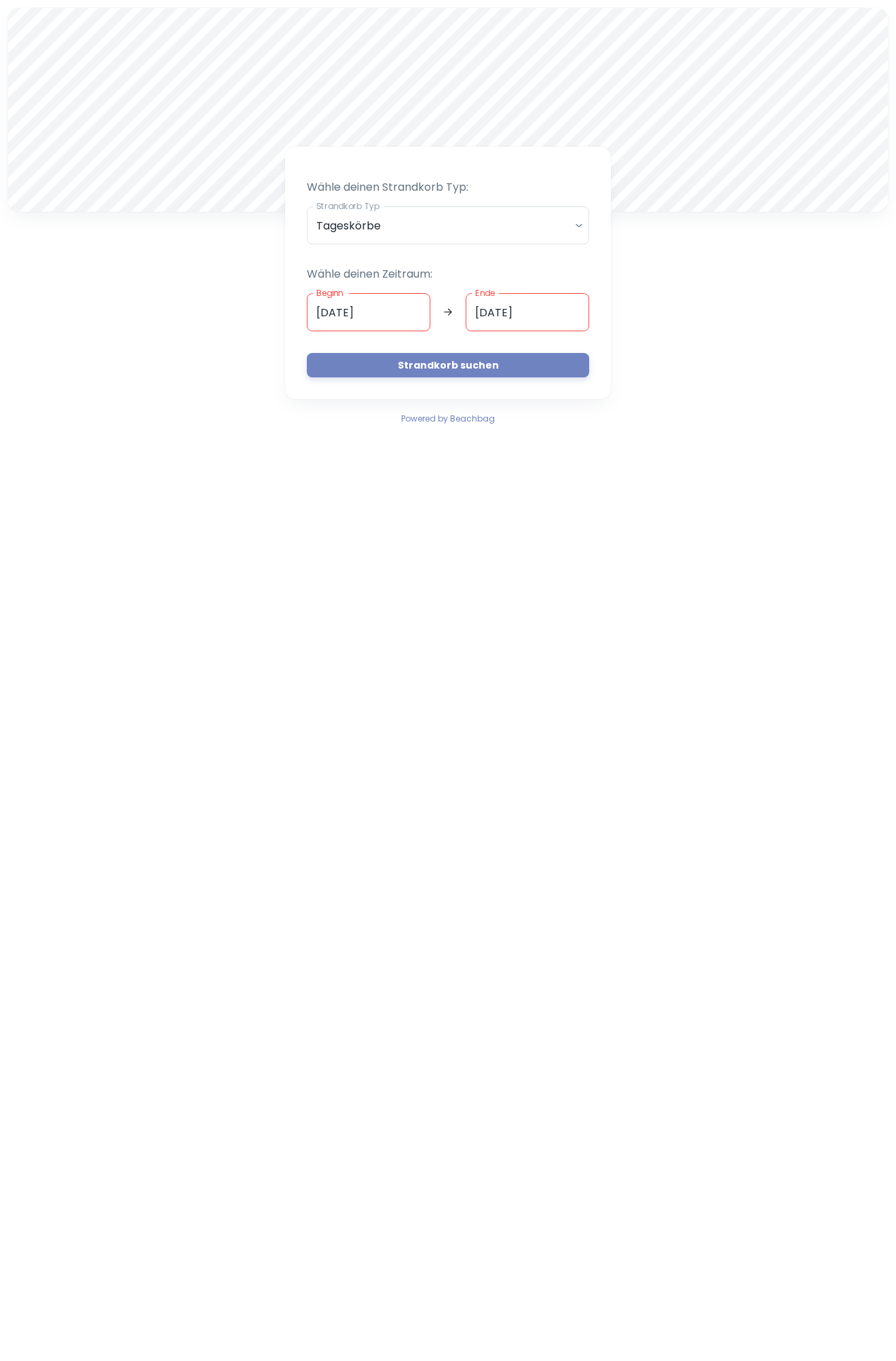  What do you see at coordinates (448, 274) in the screenshot?
I see `p: Wähle deinen Zeitraum:` at bounding box center [448, 274].